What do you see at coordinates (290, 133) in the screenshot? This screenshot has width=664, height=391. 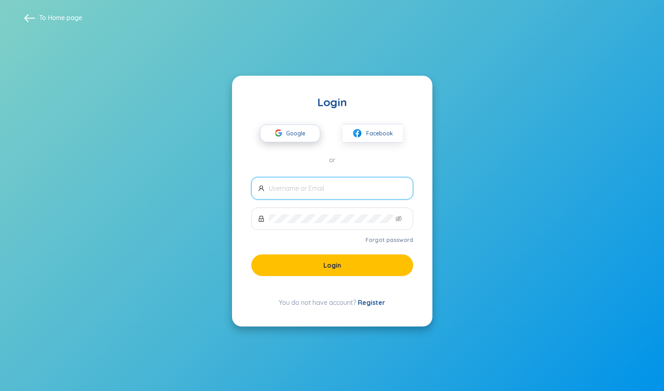 I see `button: Google` at bounding box center [290, 133].